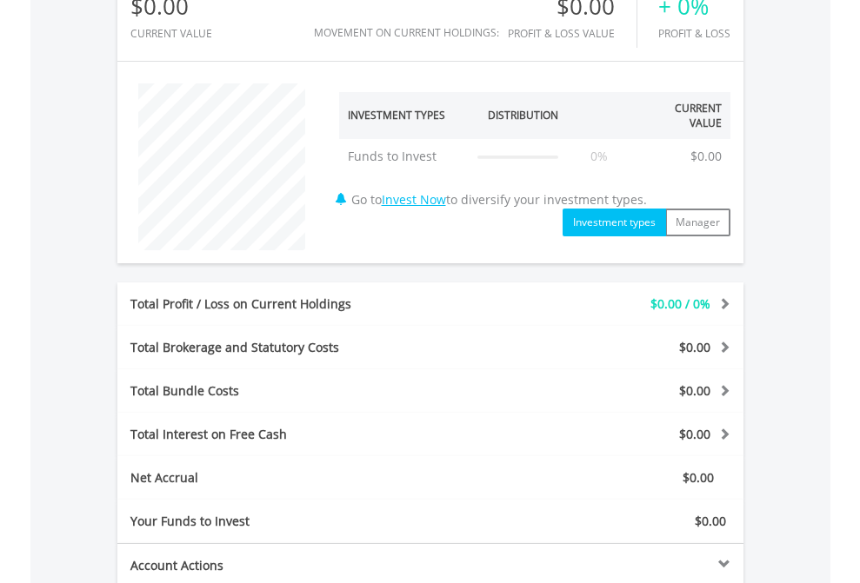 This screenshot has width=860, height=583. What do you see at coordinates (414, 199) in the screenshot?
I see `a: Invest Now` at bounding box center [414, 199].